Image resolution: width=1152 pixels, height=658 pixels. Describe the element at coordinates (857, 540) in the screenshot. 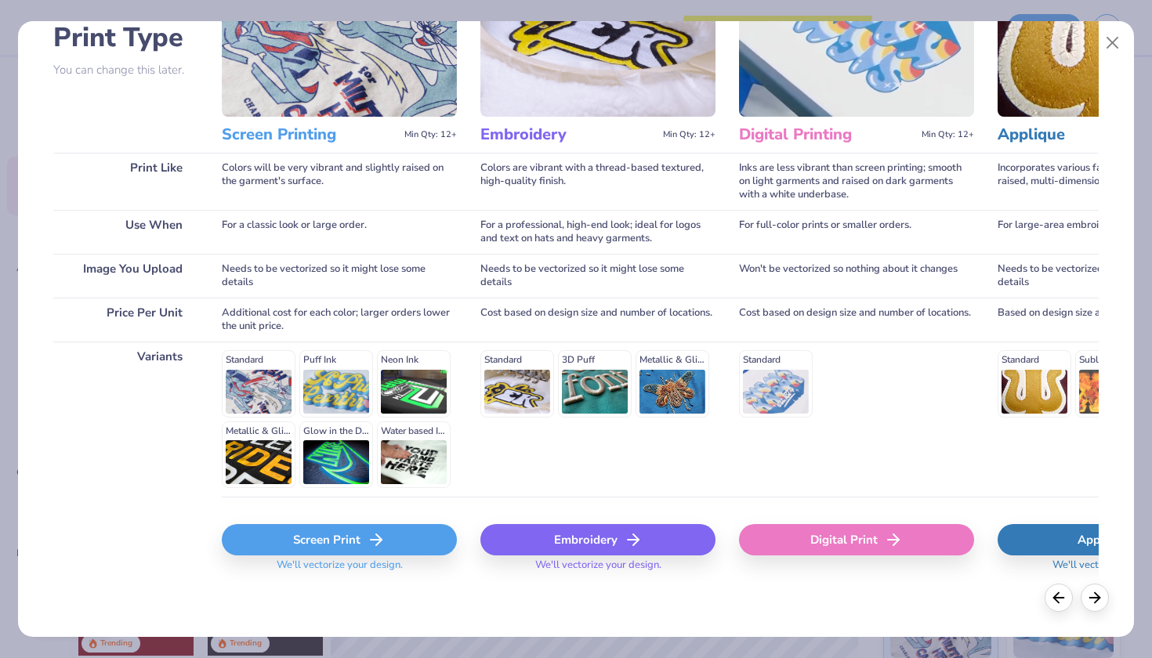

I see `div: Digital Print` at that location.